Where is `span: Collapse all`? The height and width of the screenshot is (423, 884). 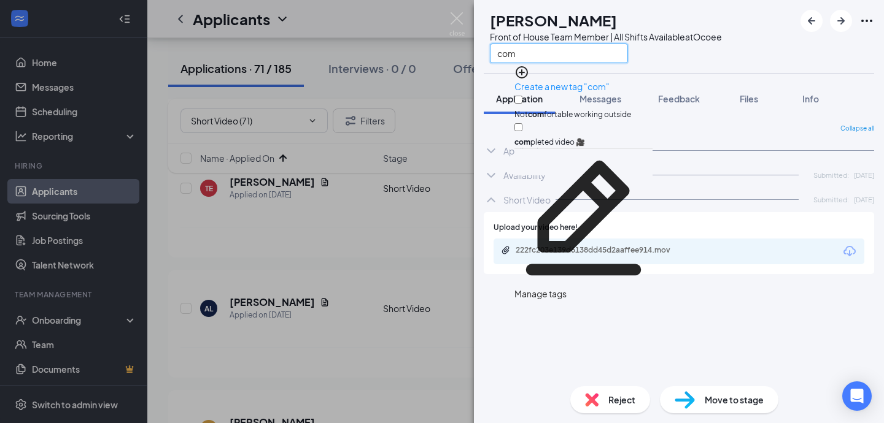 span: Collapse all is located at coordinates (857, 129).